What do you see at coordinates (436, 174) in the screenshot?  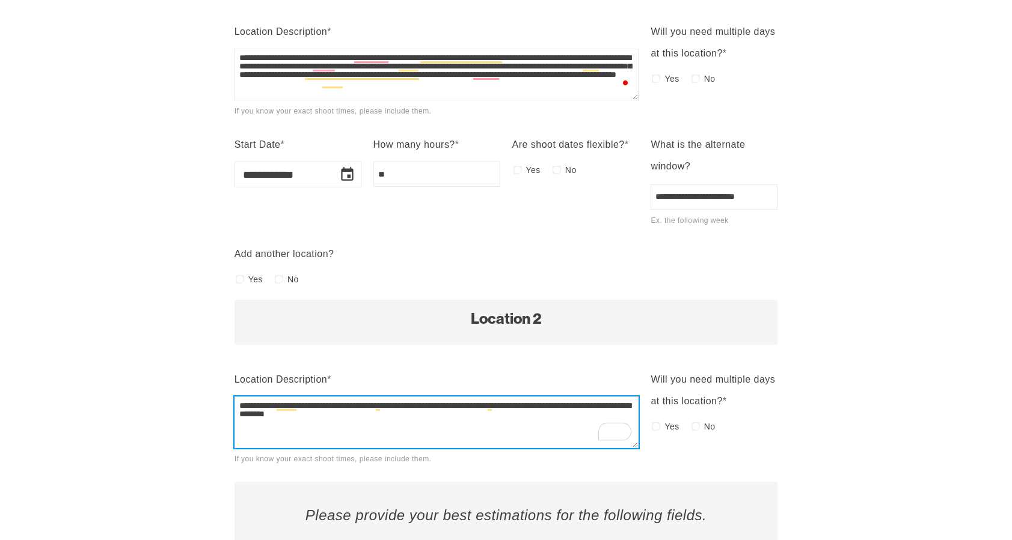 I see `input: How many hours?*` at bounding box center [436, 174].